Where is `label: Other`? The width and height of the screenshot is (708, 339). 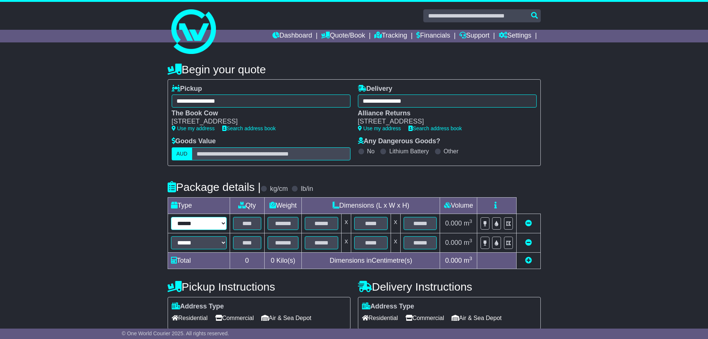 label: Other is located at coordinates (451, 151).